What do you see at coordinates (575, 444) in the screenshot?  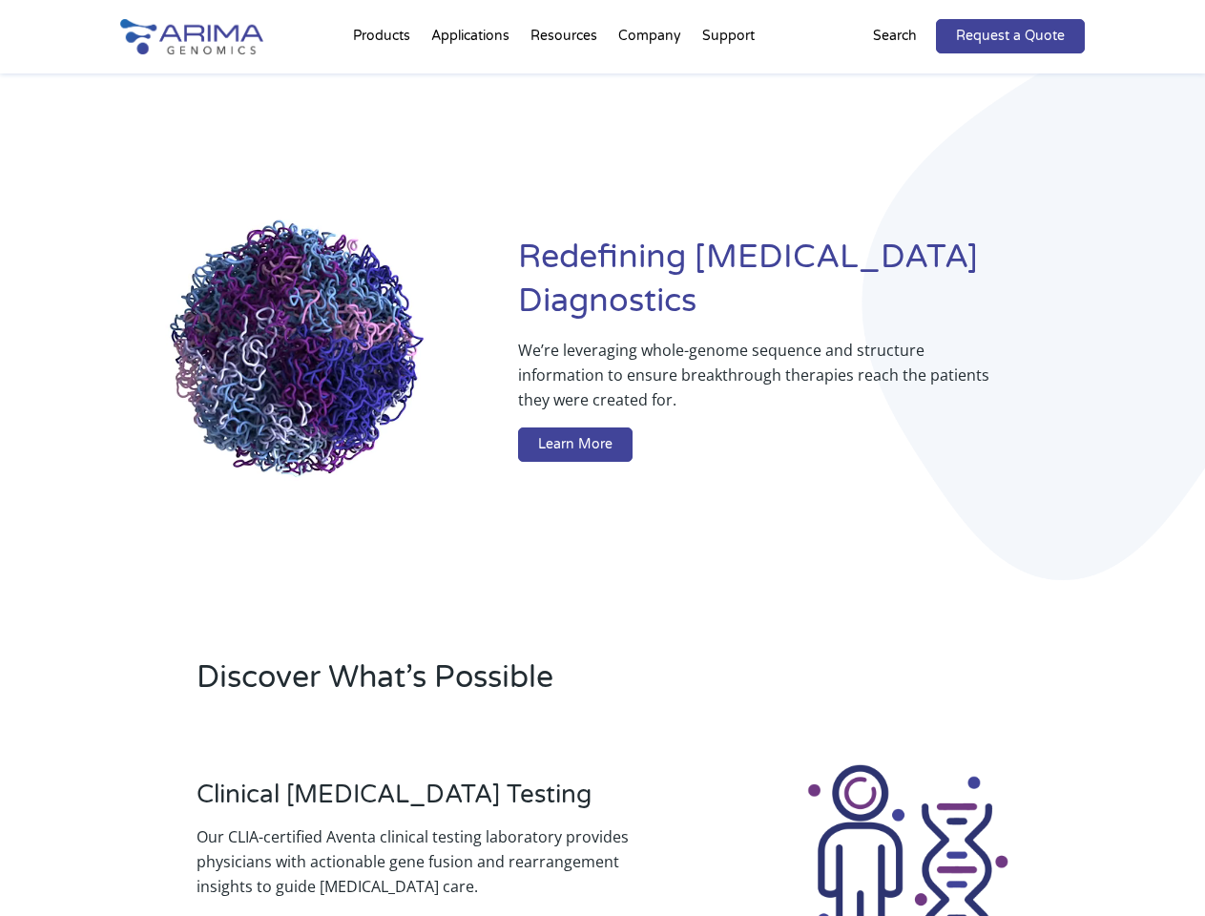 I see `a: Learn More` at bounding box center [575, 444].